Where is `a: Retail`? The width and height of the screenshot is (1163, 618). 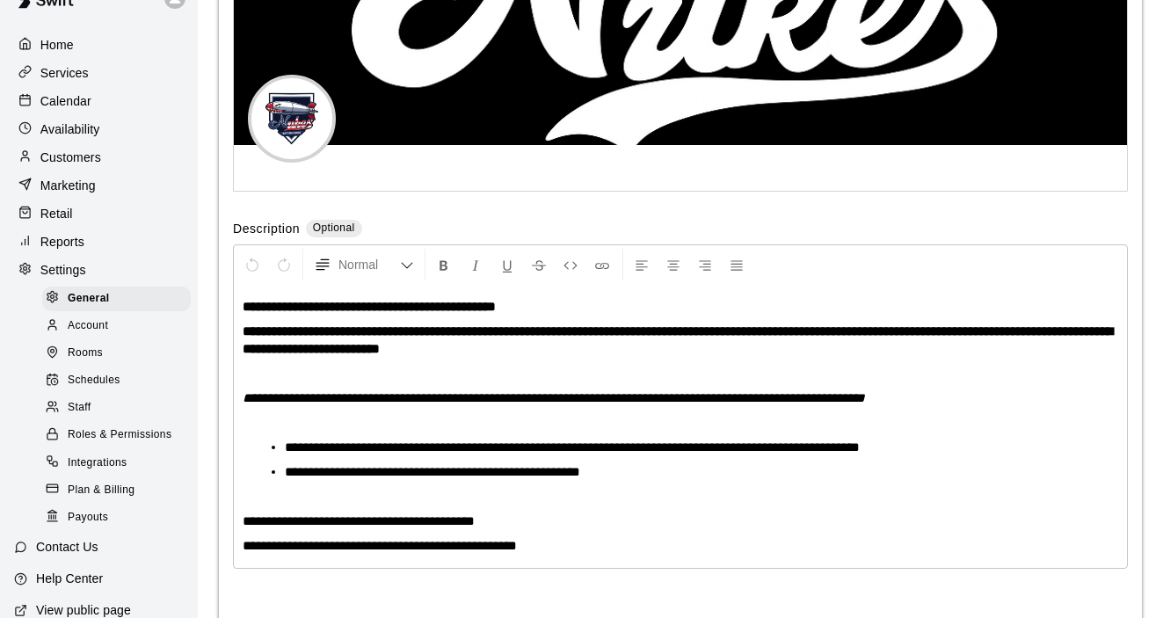
a: Retail is located at coordinates (98, 214).